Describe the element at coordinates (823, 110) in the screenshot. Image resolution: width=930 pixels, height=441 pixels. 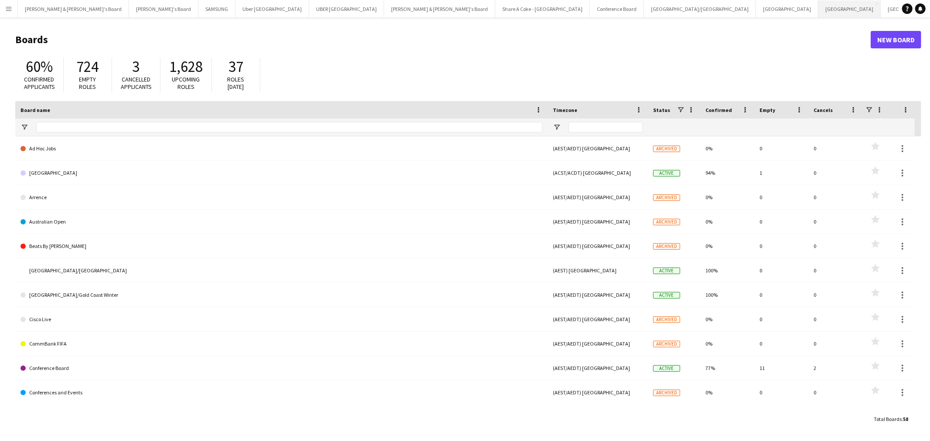
I see `span: Cancels` at that location.